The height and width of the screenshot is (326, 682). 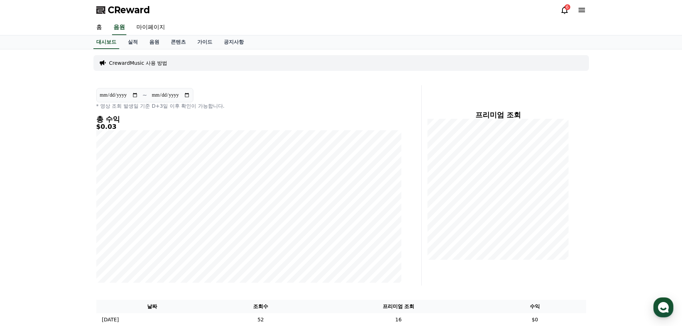 I want to click on span: 대화, so click(x=70, y=241).